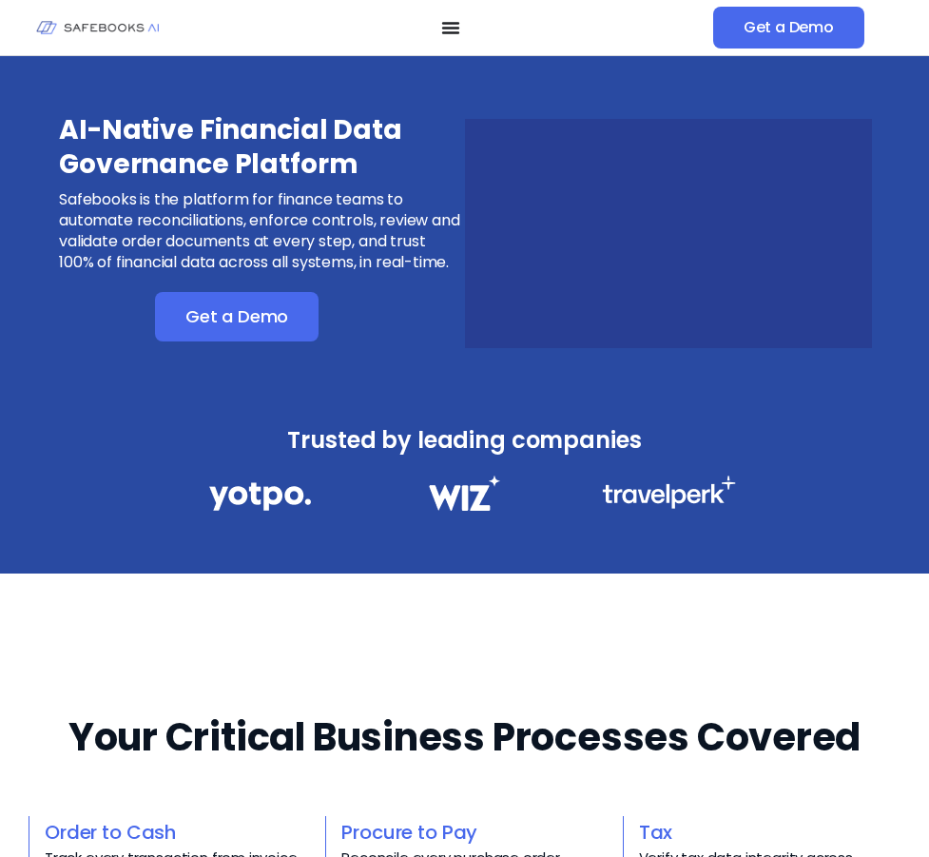 The image size is (929, 857). What do you see at coordinates (451, 28) in the screenshot?
I see `button: Menu Toggle` at bounding box center [451, 28].